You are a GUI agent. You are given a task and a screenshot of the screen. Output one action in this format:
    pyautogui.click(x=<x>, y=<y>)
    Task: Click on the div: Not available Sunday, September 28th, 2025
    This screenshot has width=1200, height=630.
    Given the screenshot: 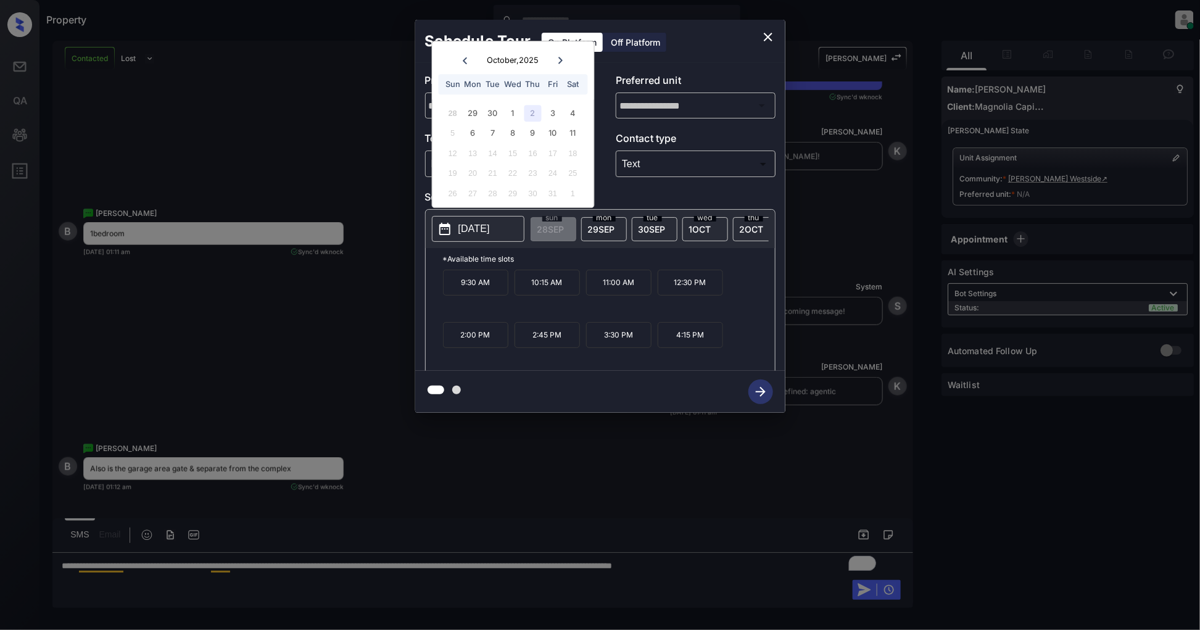 What is the action you would take?
    pyautogui.click(x=452, y=113)
    